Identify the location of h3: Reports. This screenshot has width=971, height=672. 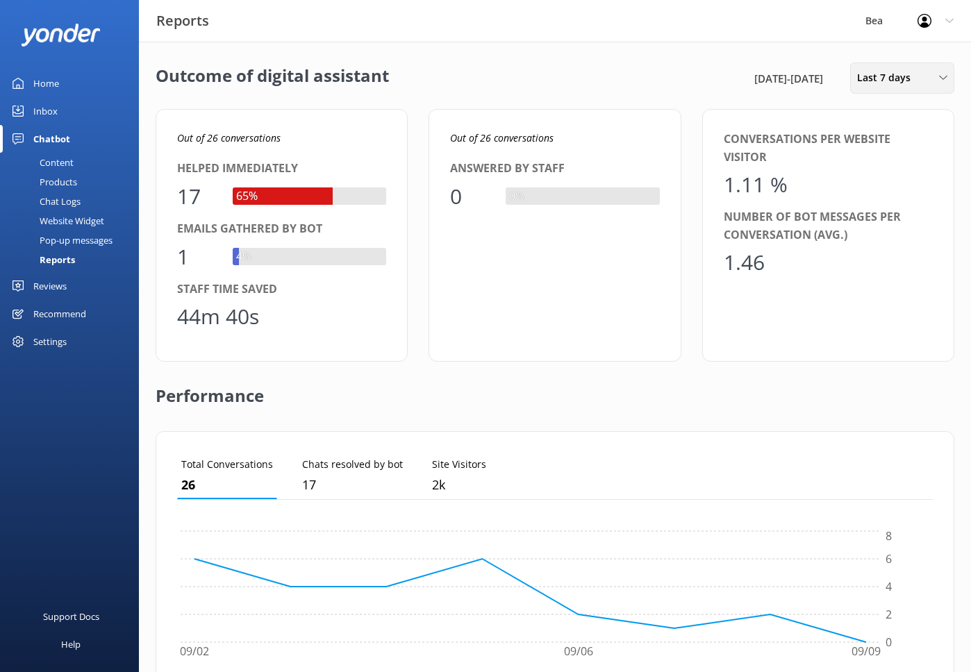
(183, 21).